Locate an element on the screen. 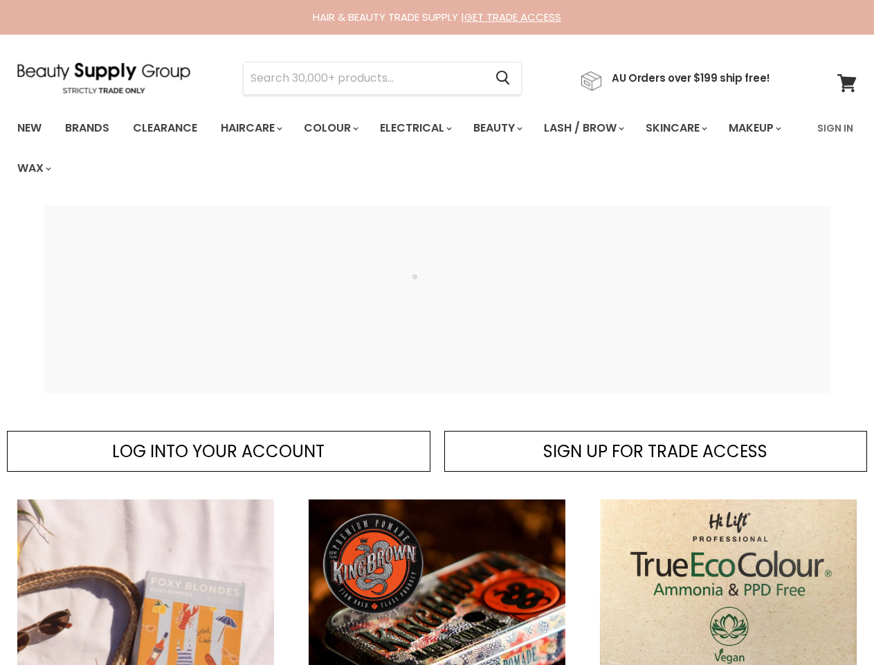 This screenshot has height=665, width=874. a: Makeup is located at coordinates (754, 128).